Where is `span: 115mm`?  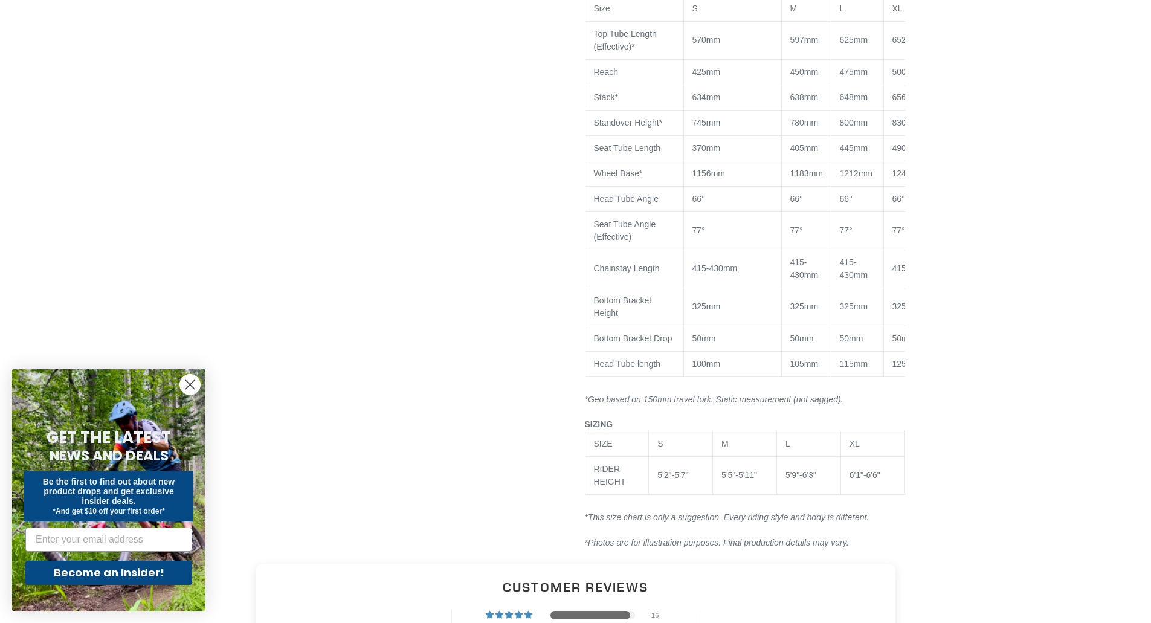
span: 115mm is located at coordinates (854, 364).